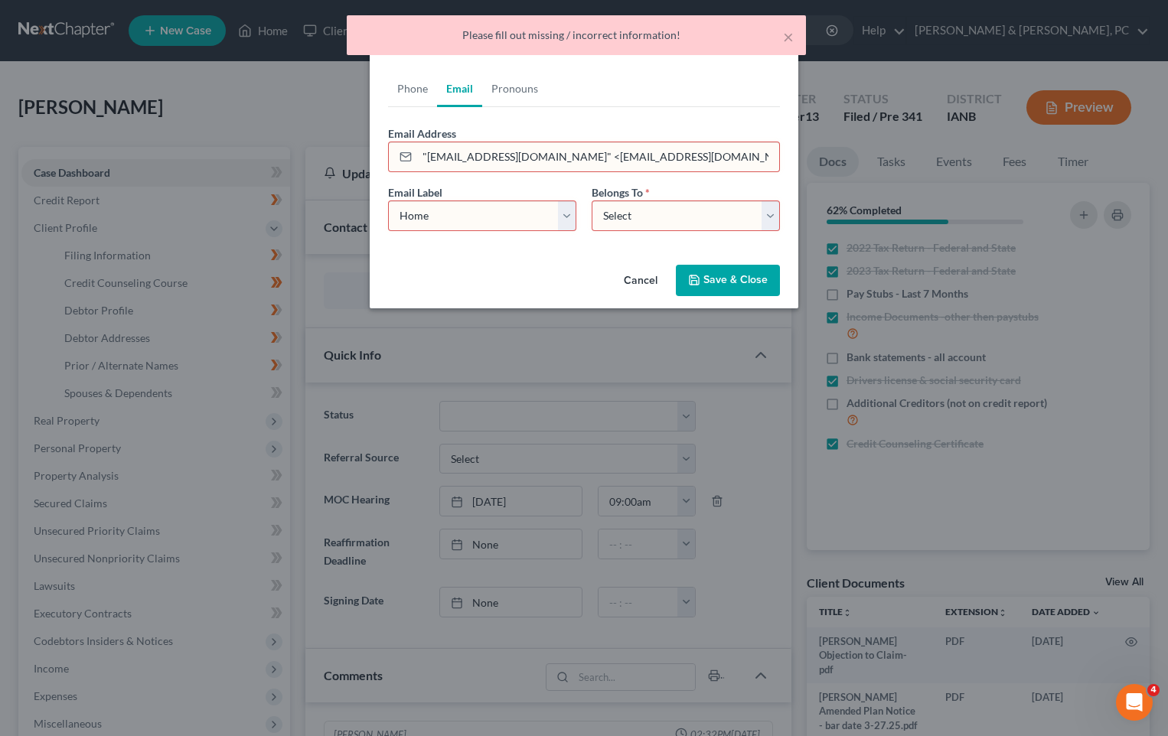 The height and width of the screenshot is (736, 1168). What do you see at coordinates (598, 157) in the screenshot?
I see `input: Email Address` at bounding box center [598, 157].